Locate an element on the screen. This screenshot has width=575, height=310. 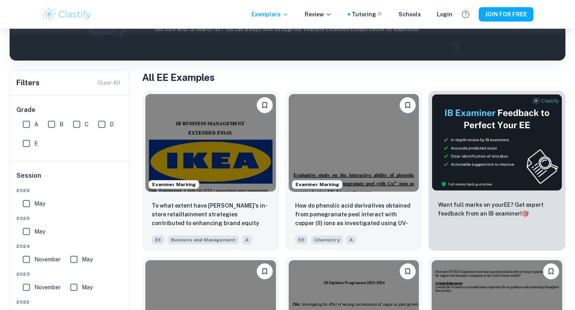
p: How do phenolic acid derivatives obtained from pomegranate peel interact with copper (II) ions as... is located at coordinates (354, 215).